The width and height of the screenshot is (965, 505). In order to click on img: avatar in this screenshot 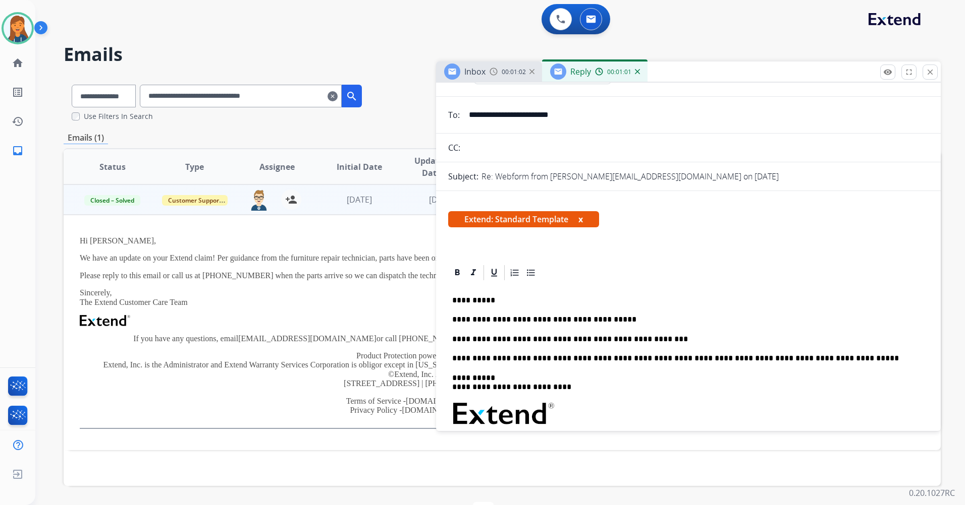, I will do `click(18, 28)`.